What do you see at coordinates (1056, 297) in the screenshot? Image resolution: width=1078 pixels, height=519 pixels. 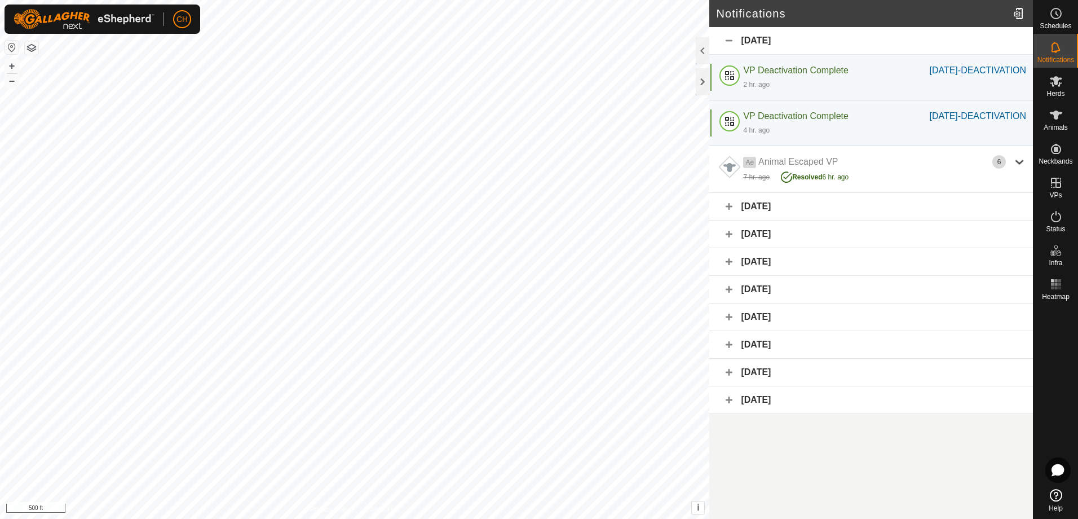 I see `span: Heatmap` at bounding box center [1056, 297].